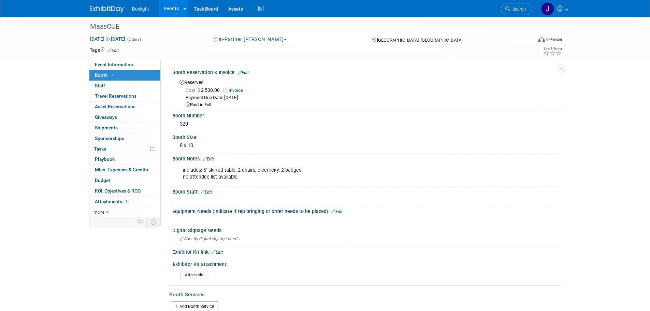 This screenshot has width=650, height=311. What do you see at coordinates (125, 128) in the screenshot?
I see `a: Shipments` at bounding box center [125, 128].